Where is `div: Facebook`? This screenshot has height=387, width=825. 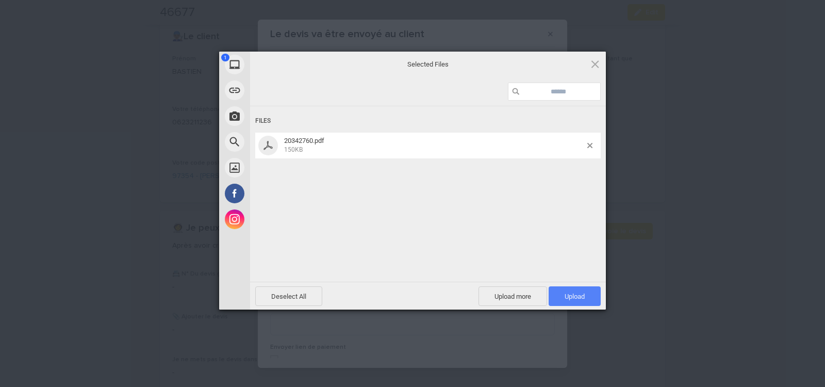
div: Facebook is located at coordinates (281, 193).